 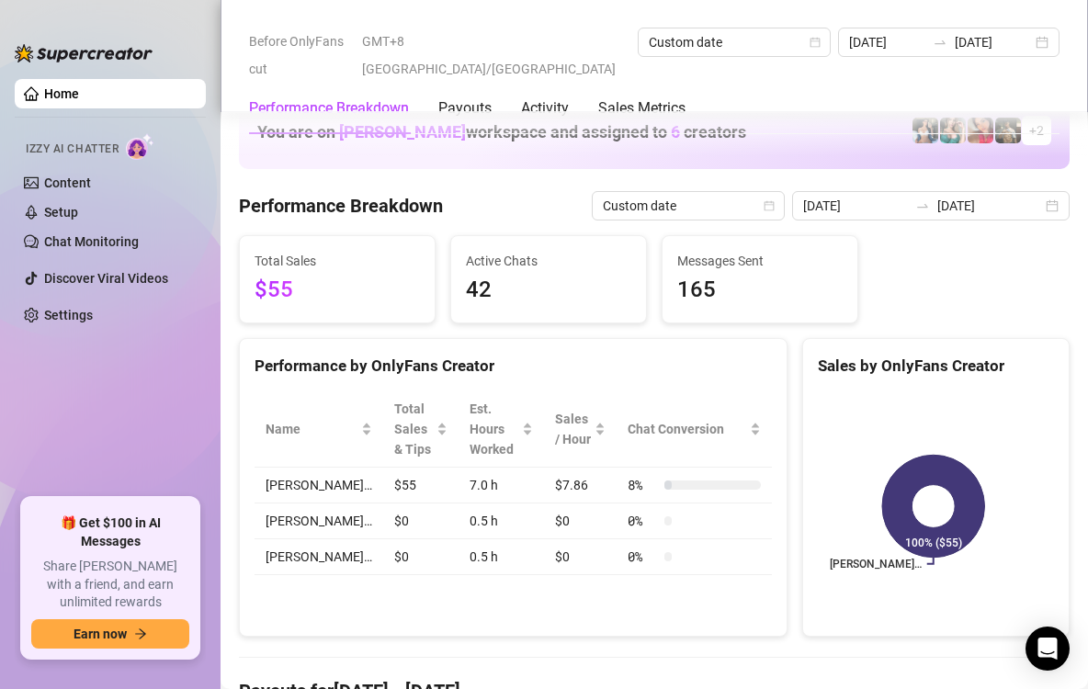 What do you see at coordinates (641, 108) in the screenshot?
I see `div: Sales Metrics` at bounding box center [641, 108].